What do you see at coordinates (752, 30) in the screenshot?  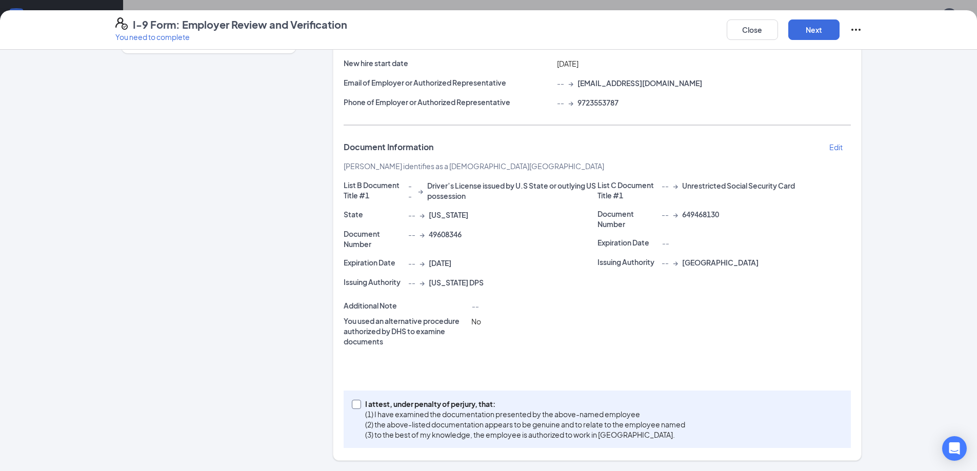 I see `button: Close` at bounding box center [752, 30].